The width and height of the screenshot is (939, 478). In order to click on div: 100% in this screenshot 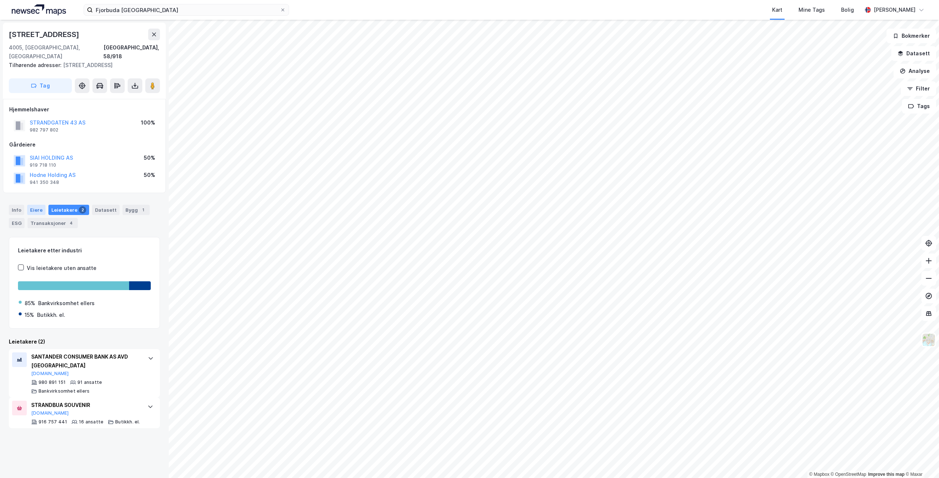, I will do `click(148, 123)`.